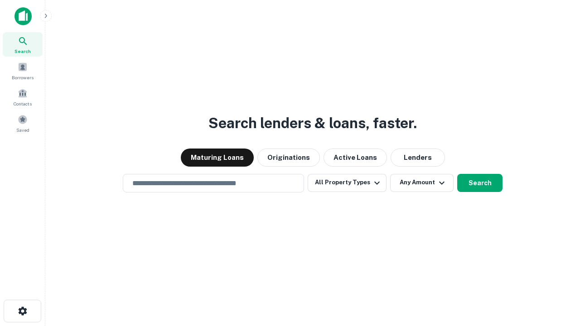  I want to click on div: Search, so click(23, 44).